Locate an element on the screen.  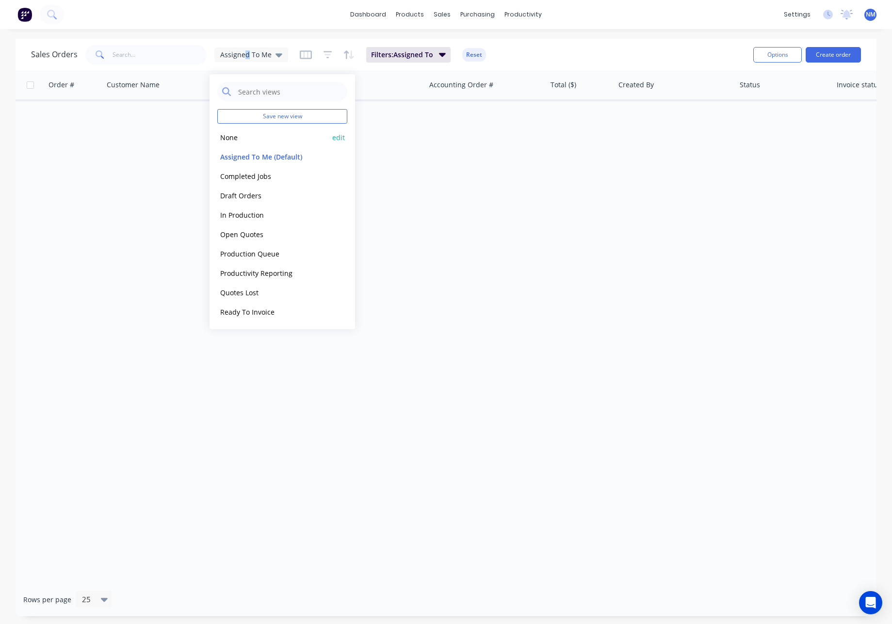
button: Production Queue is located at coordinates (273, 254).